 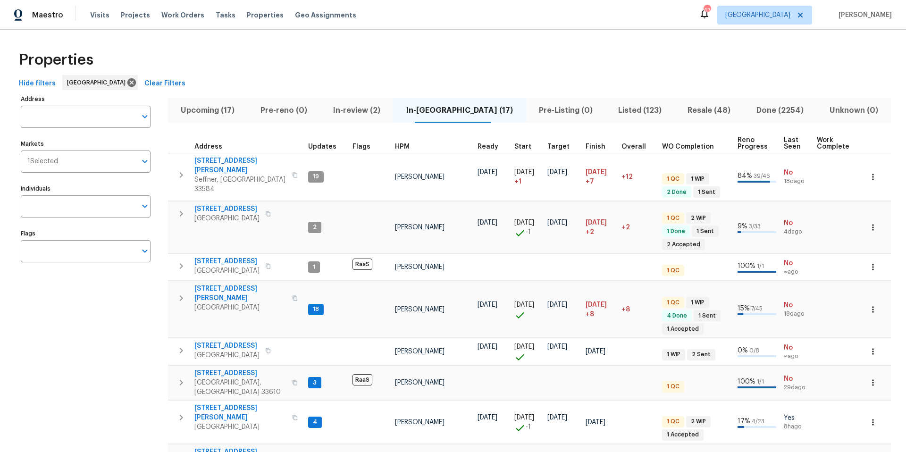 I want to click on span: 4 Done, so click(x=677, y=316).